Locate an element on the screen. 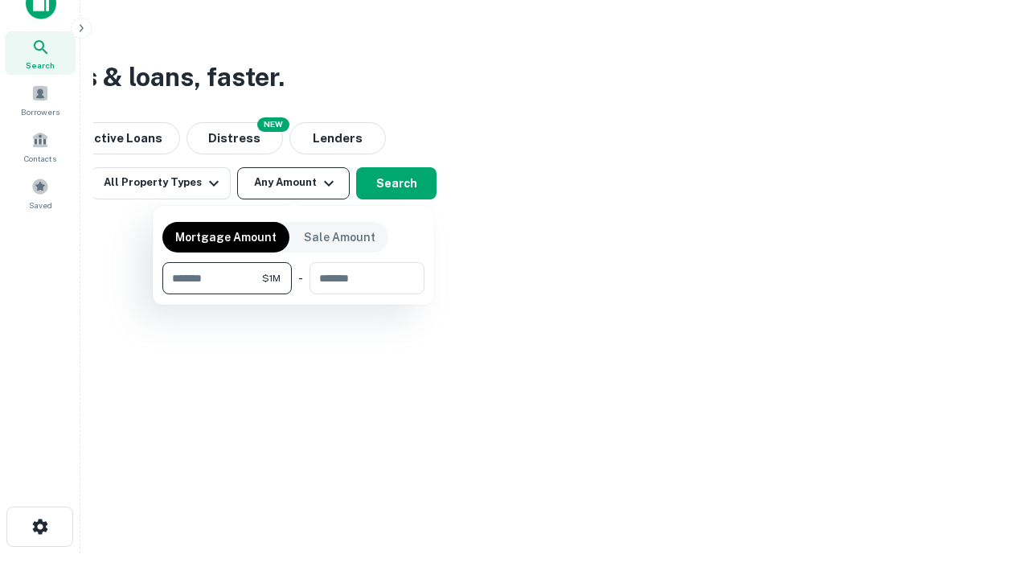 This screenshot has height=579, width=1029. p: Sale Amount is located at coordinates (339, 237).